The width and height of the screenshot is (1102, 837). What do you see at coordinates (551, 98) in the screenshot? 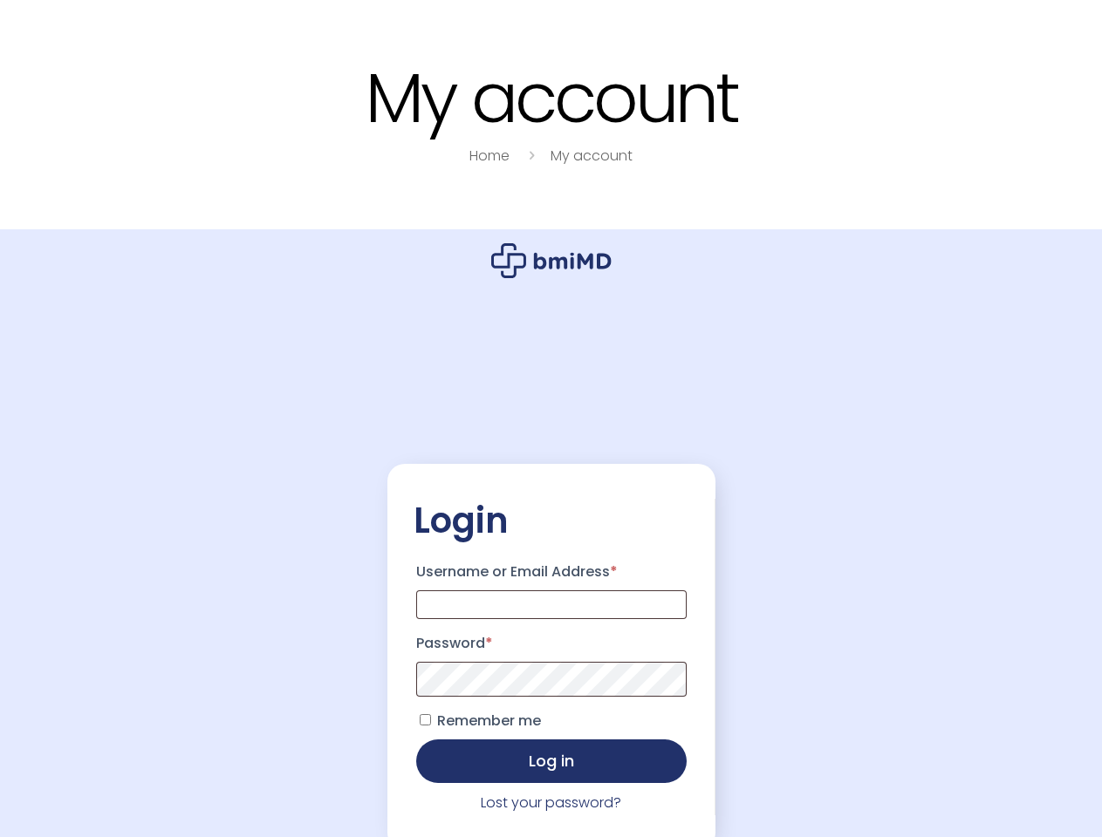
I see `h1: My account` at bounding box center [551, 98].